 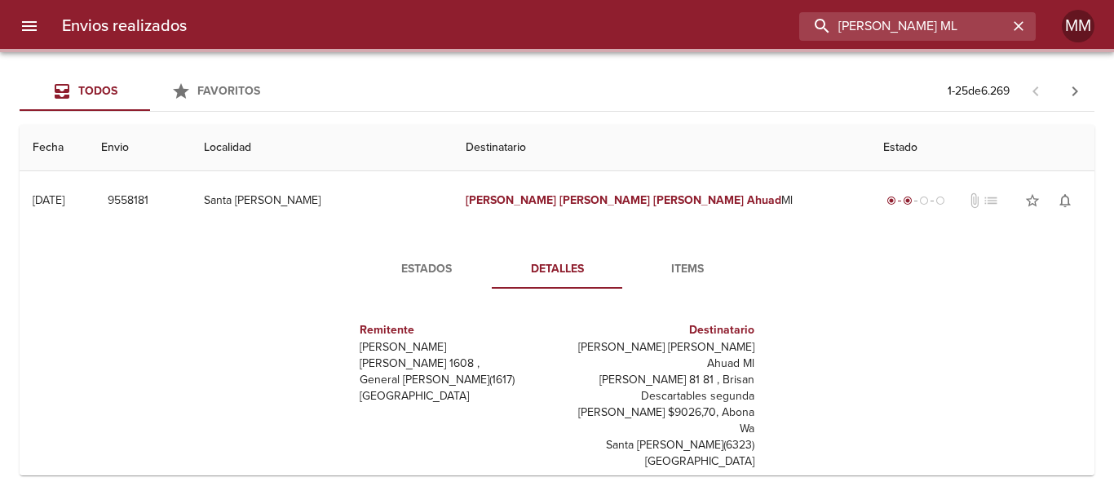 I want to click on h6: Remitente, so click(x=455, y=330).